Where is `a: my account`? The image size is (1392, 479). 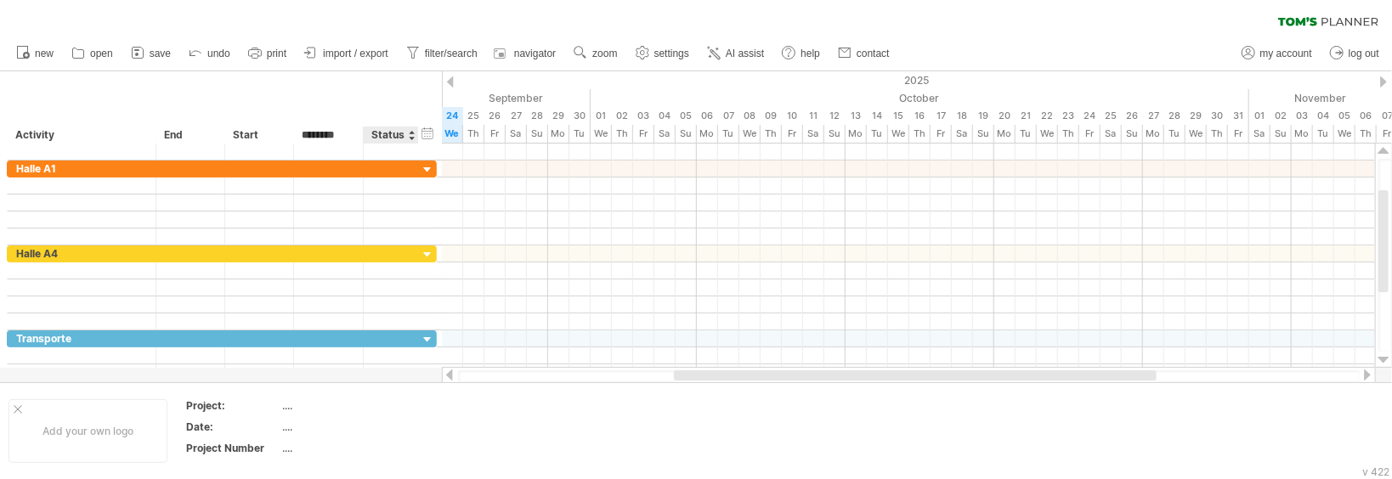 a: my account is located at coordinates (1278, 54).